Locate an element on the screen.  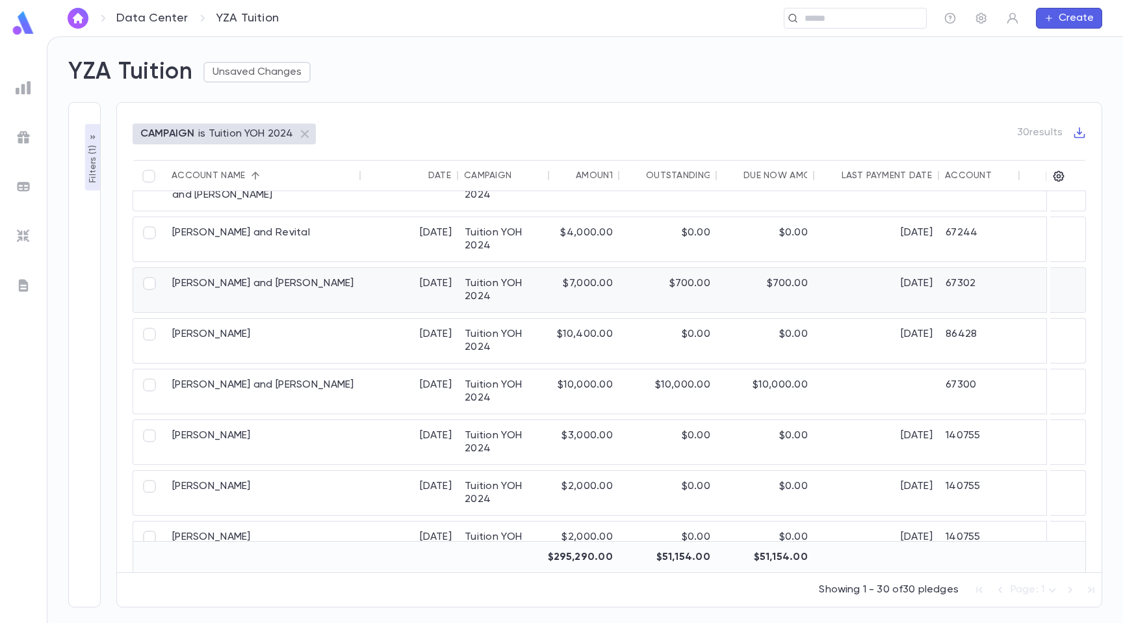
a: Data Center is located at coordinates (152, 18).